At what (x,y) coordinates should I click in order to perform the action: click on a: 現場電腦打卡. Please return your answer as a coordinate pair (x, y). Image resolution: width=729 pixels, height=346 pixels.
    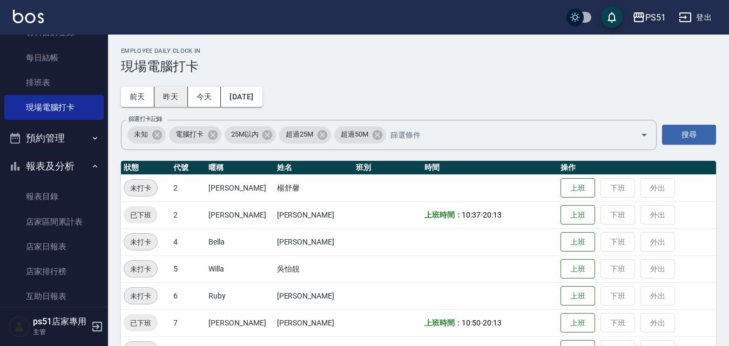
    Looking at the image, I should click on (54, 107).